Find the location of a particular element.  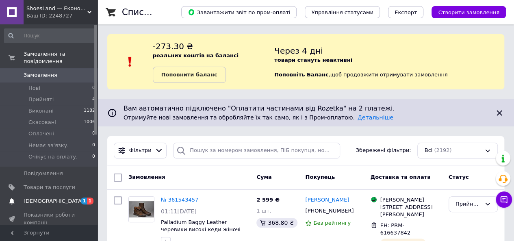

span: Без рейтингу is located at coordinates (332, 223).